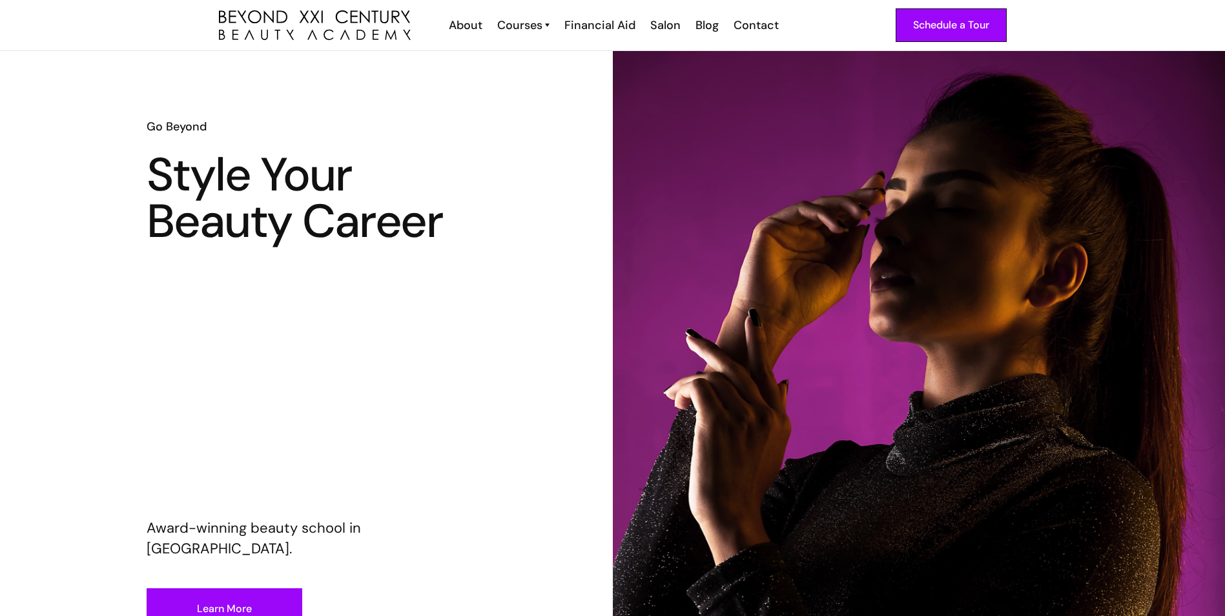 Image resolution: width=1225 pixels, height=616 pixels. I want to click on div: Schedule a Tour, so click(951, 25).